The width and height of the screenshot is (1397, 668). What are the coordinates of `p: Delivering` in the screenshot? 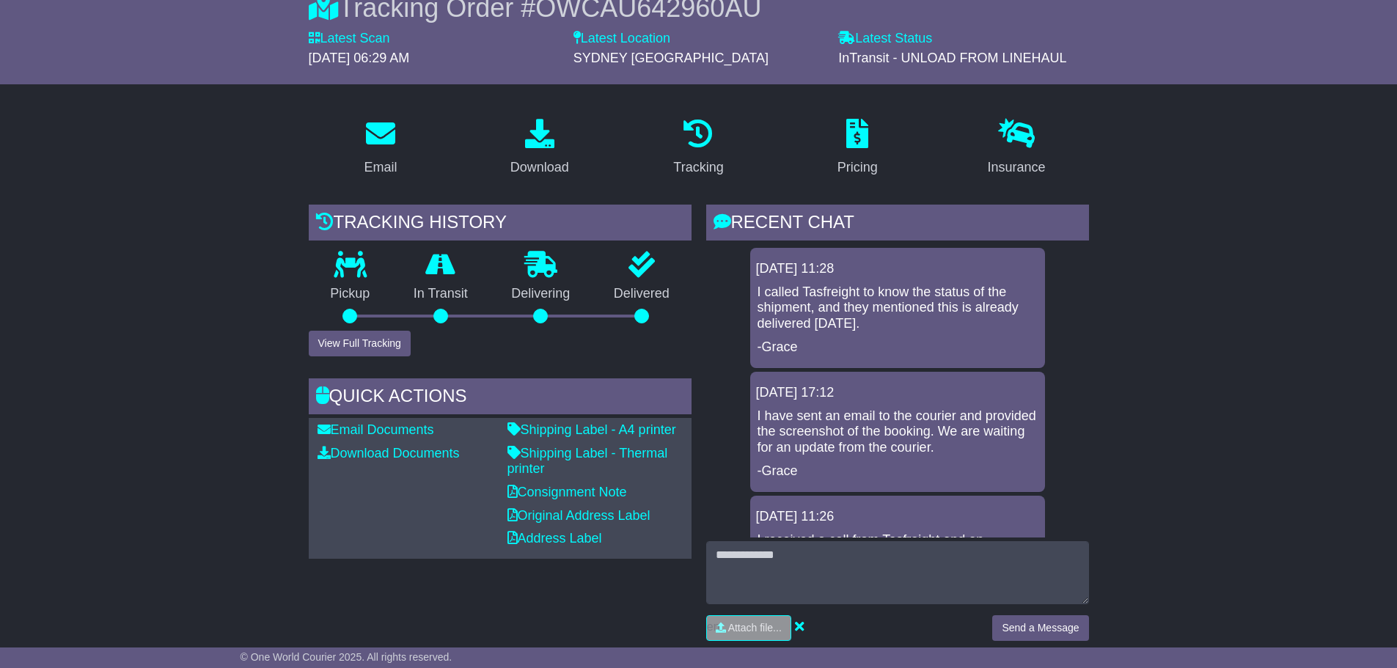 It's located at (541, 294).